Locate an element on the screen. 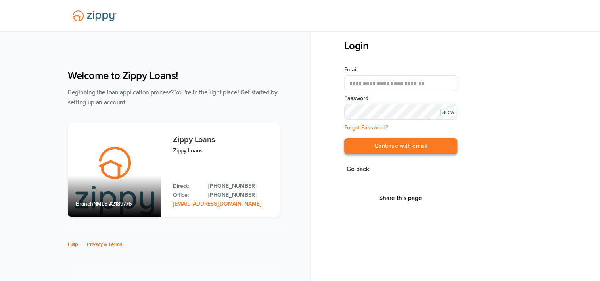 The image size is (600, 281). div: SHOW is located at coordinates (448, 112).